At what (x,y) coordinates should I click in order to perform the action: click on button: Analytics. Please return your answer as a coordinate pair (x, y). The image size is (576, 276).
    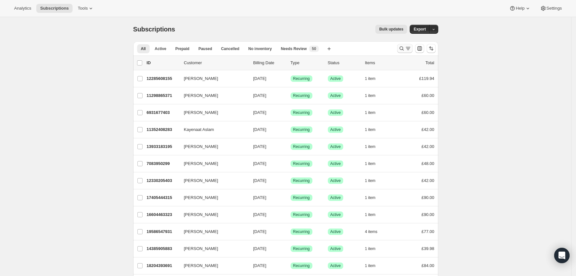
    Looking at the image, I should click on (22, 8).